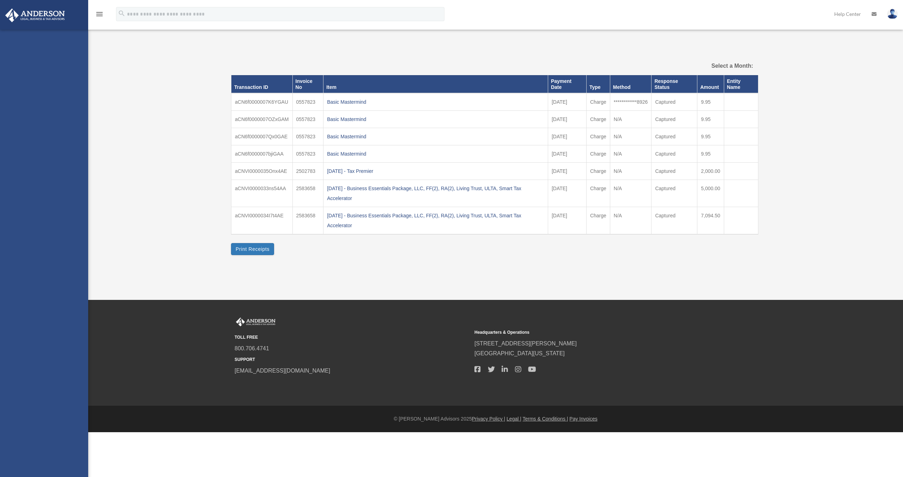 Image resolution: width=903 pixels, height=477 pixels. What do you see at coordinates (710, 193) in the screenshot?
I see `td: 5,000.00` at bounding box center [710, 193].